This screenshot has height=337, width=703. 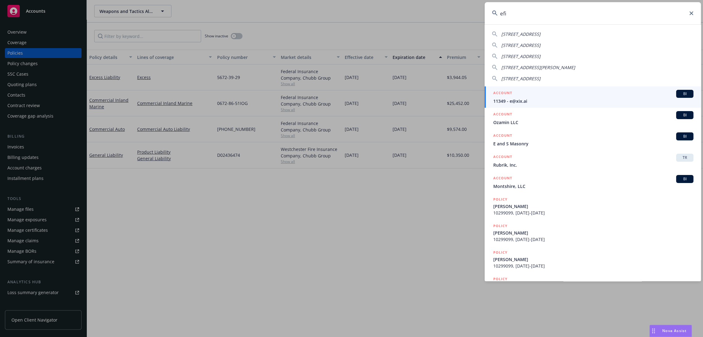 I want to click on span: Nova Assist, so click(x=674, y=331).